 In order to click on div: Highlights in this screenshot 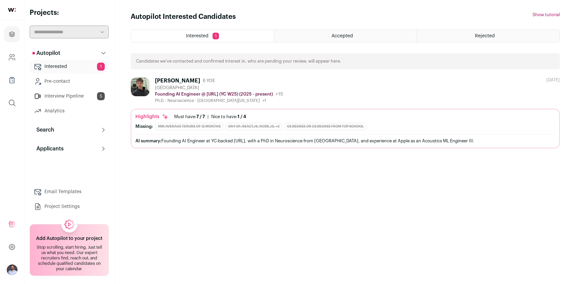, I will do `click(152, 117)`.